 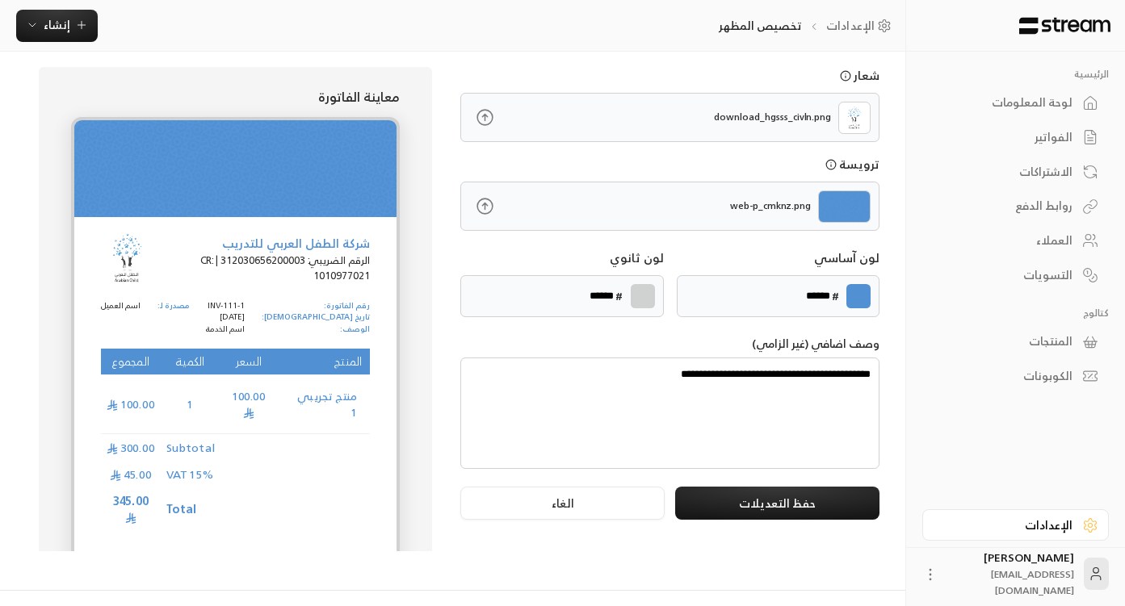 I want to click on a: لوحة المعلومات, so click(x=1015, y=103).